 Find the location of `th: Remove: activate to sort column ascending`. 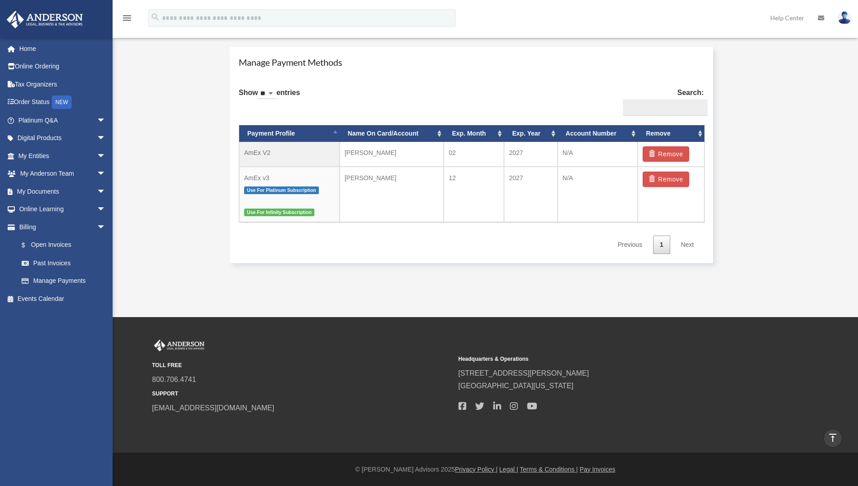

th: Remove: activate to sort column ascending is located at coordinates (671, 133).